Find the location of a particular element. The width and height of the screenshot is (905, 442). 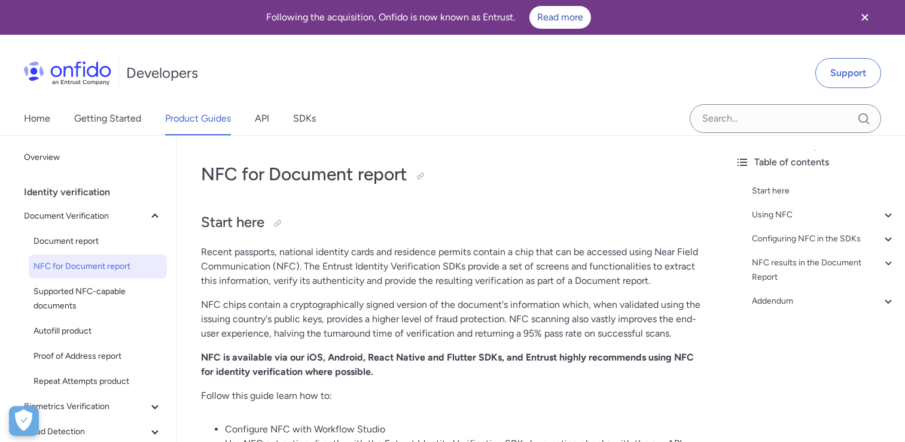

p: Recent passports, national identity cards and residence permits contain a chip that can be access... is located at coordinates (451, 266).